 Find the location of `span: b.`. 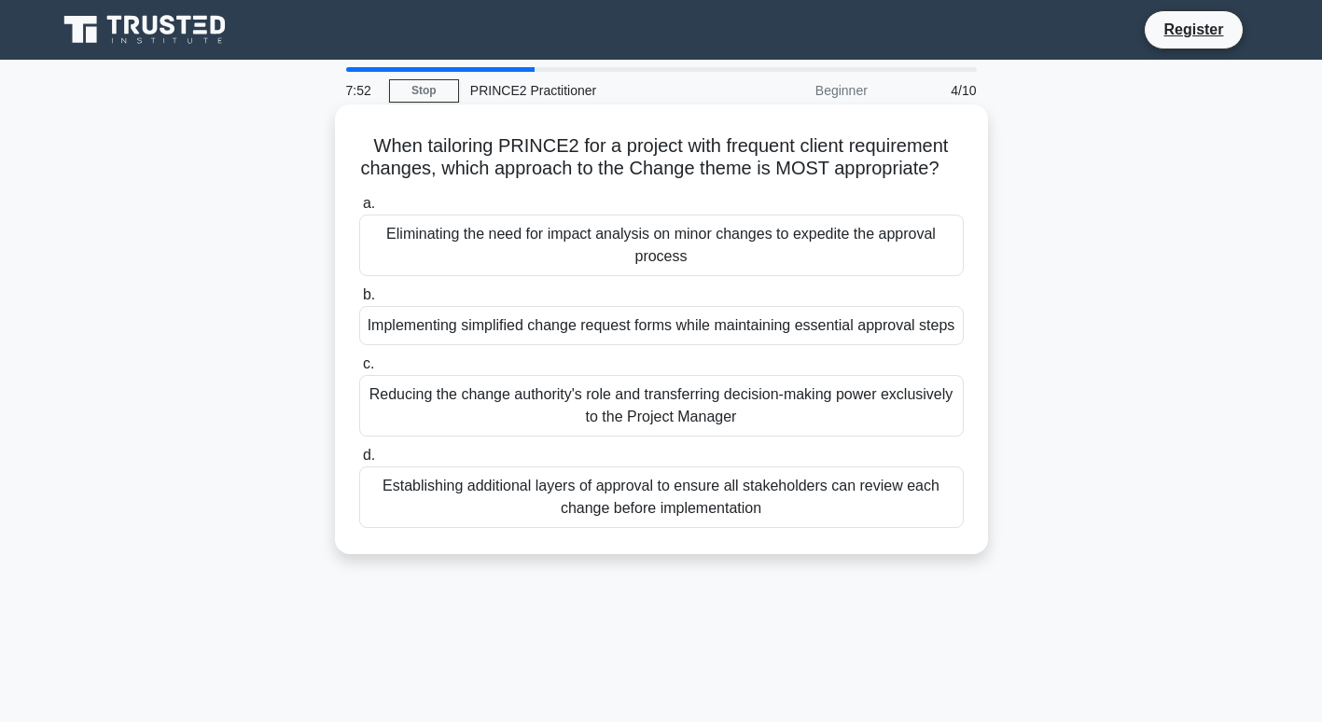

span: b. is located at coordinates (369, 294).